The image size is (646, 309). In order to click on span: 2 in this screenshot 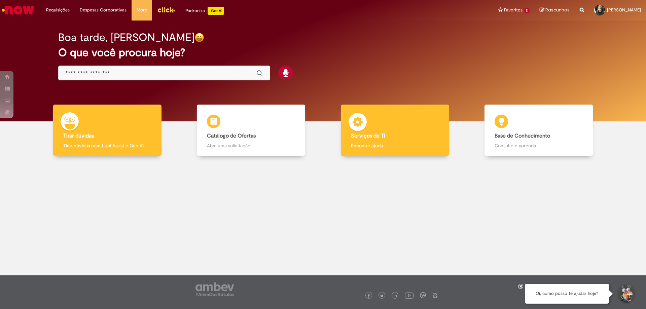, I will do `click(526, 10)`.